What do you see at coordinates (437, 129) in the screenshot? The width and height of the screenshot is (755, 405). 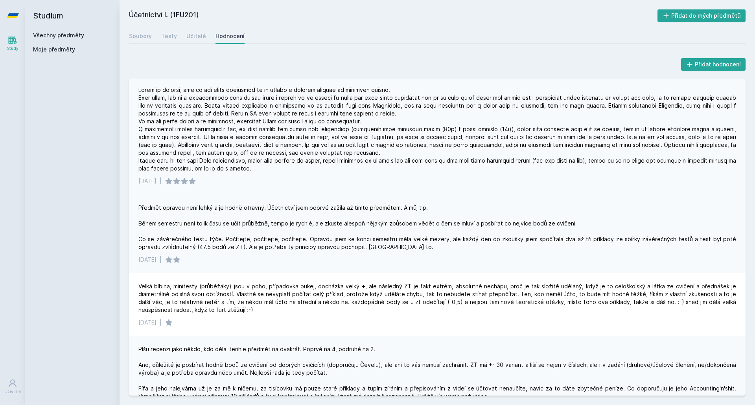 I see `div: Lorem ip dolorsi, ame co adi elits doeiusmod te in utlabo e dolorem aliquae ad minimven quisno. E...` at bounding box center [437, 129].